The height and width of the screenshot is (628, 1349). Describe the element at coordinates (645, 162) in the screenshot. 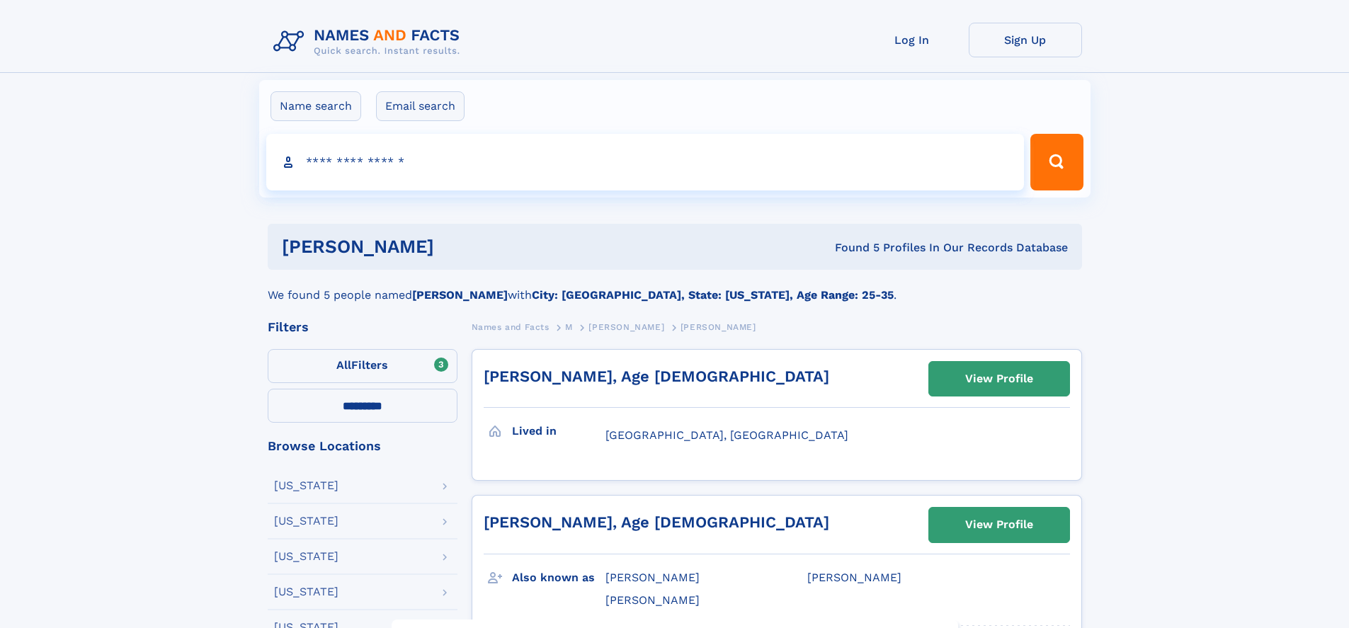

I see `input: search input` at that location.